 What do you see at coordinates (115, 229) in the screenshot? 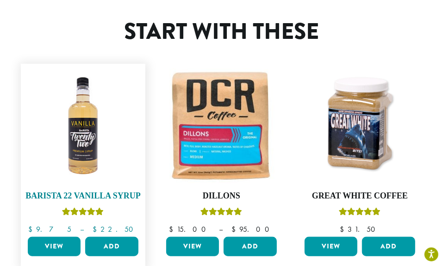
I see `bdi: 22.50` at bounding box center [115, 229].